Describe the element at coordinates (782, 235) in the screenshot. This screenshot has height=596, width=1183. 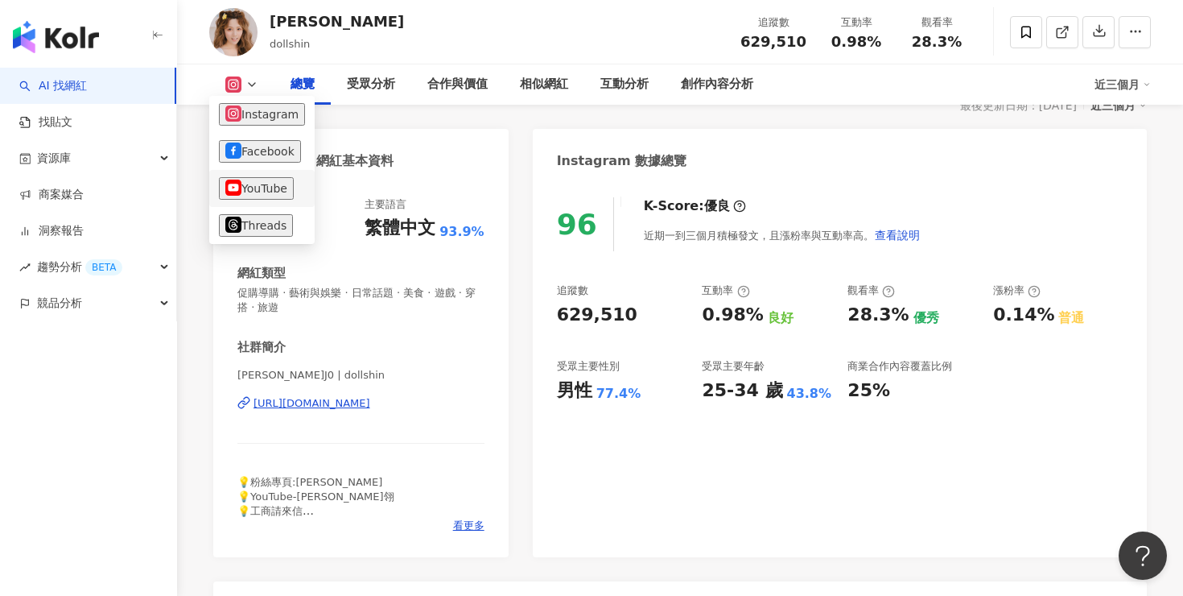
I see `div: 近期一到三個月積極發文，且漲粉率與互動率高。` at that location.